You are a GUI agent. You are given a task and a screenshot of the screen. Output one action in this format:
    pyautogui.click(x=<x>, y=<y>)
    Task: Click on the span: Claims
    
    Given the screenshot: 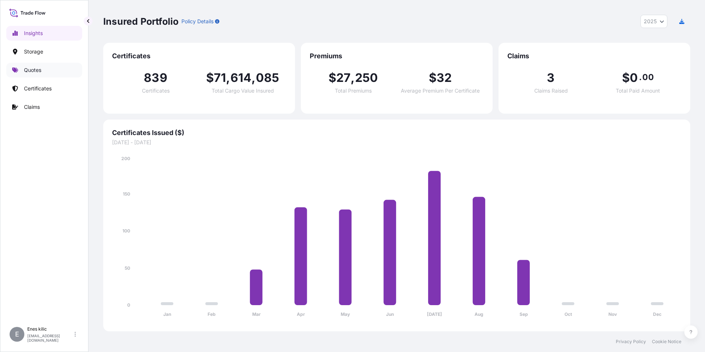 What is the action you would take?
    pyautogui.click(x=595, y=56)
    